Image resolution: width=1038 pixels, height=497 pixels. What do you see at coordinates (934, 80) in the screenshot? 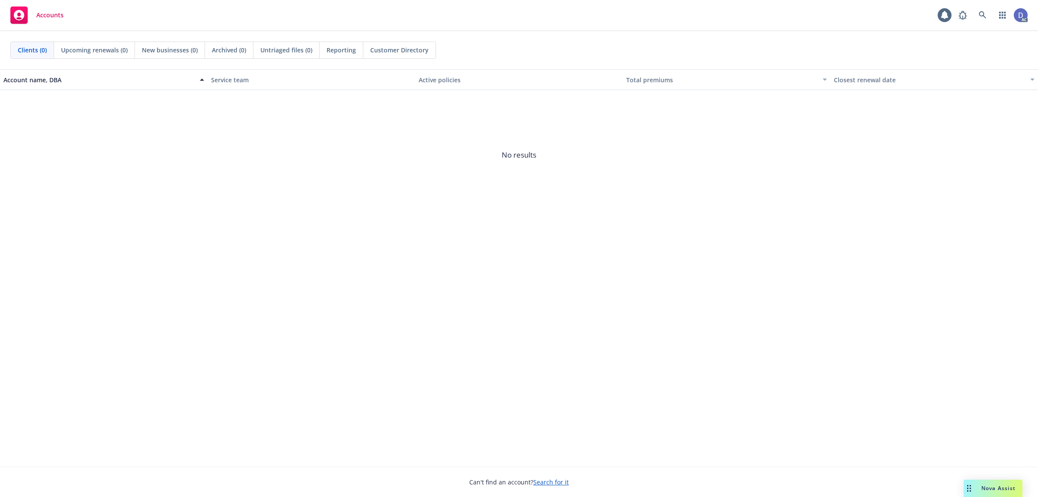
I see `button: Closest renewal date` at bounding box center [934, 80].